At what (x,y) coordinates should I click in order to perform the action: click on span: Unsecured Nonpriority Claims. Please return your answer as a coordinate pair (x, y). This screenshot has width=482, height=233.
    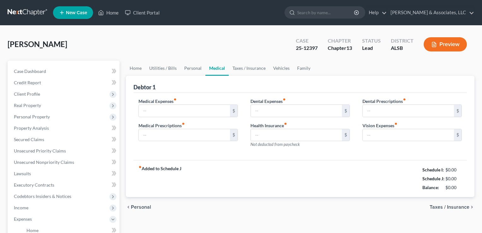
    Looking at the image, I should click on (44, 162).